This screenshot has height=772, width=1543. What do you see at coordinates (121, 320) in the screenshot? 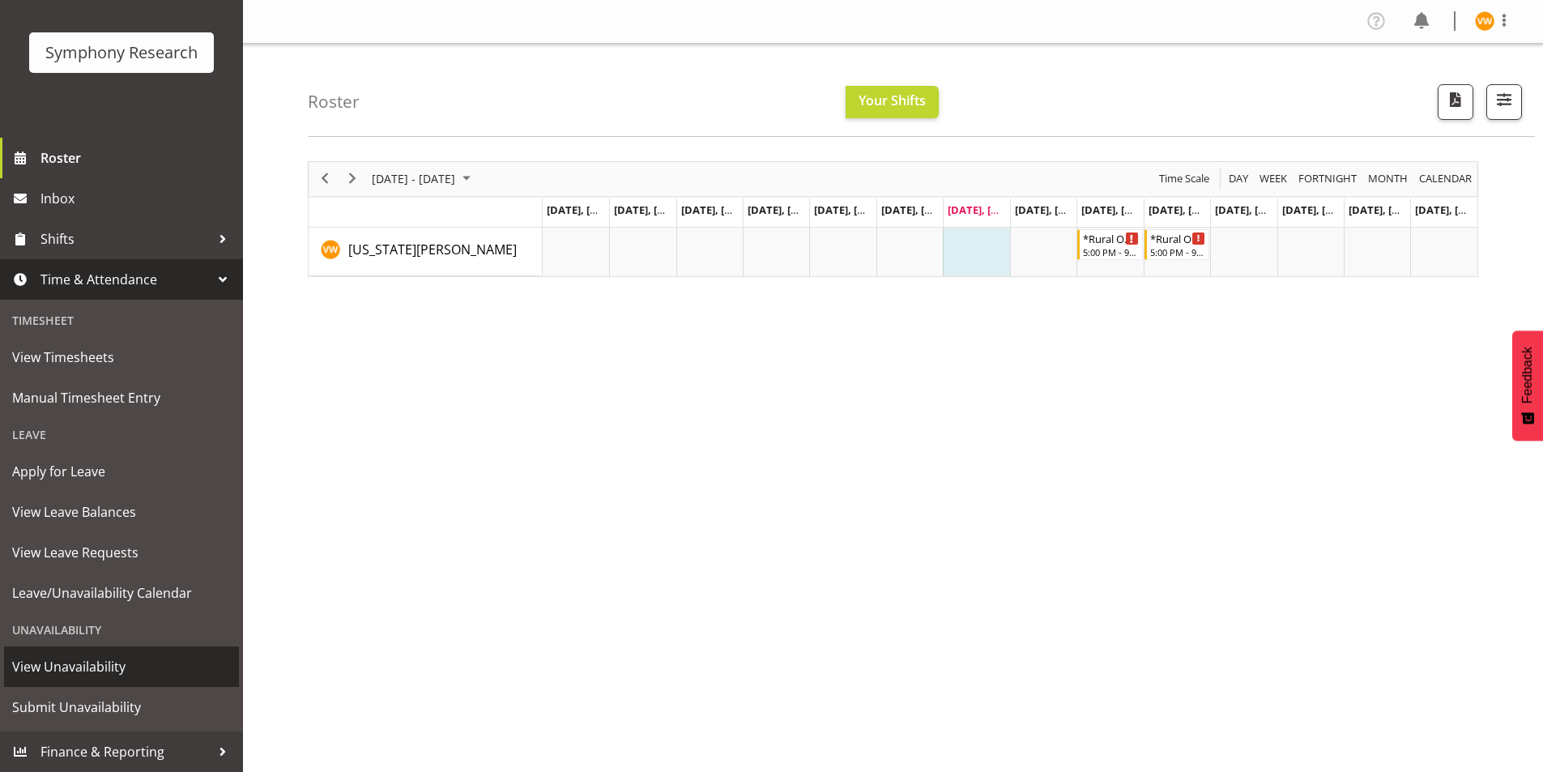
I see `div: Timesheet` at bounding box center [121, 320].